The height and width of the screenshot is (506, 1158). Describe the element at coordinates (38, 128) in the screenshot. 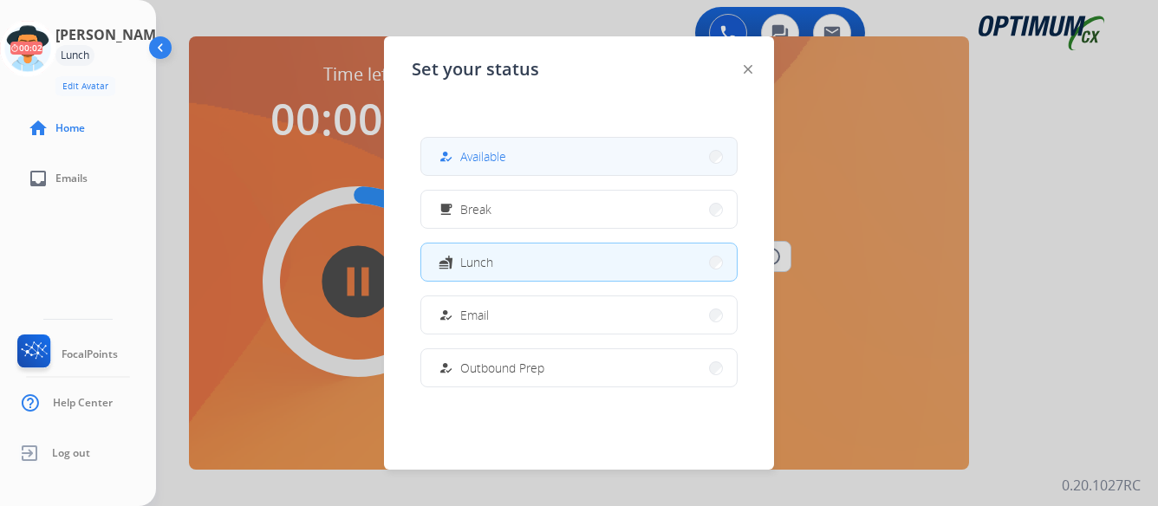

I see `mat-icon: home` at that location.